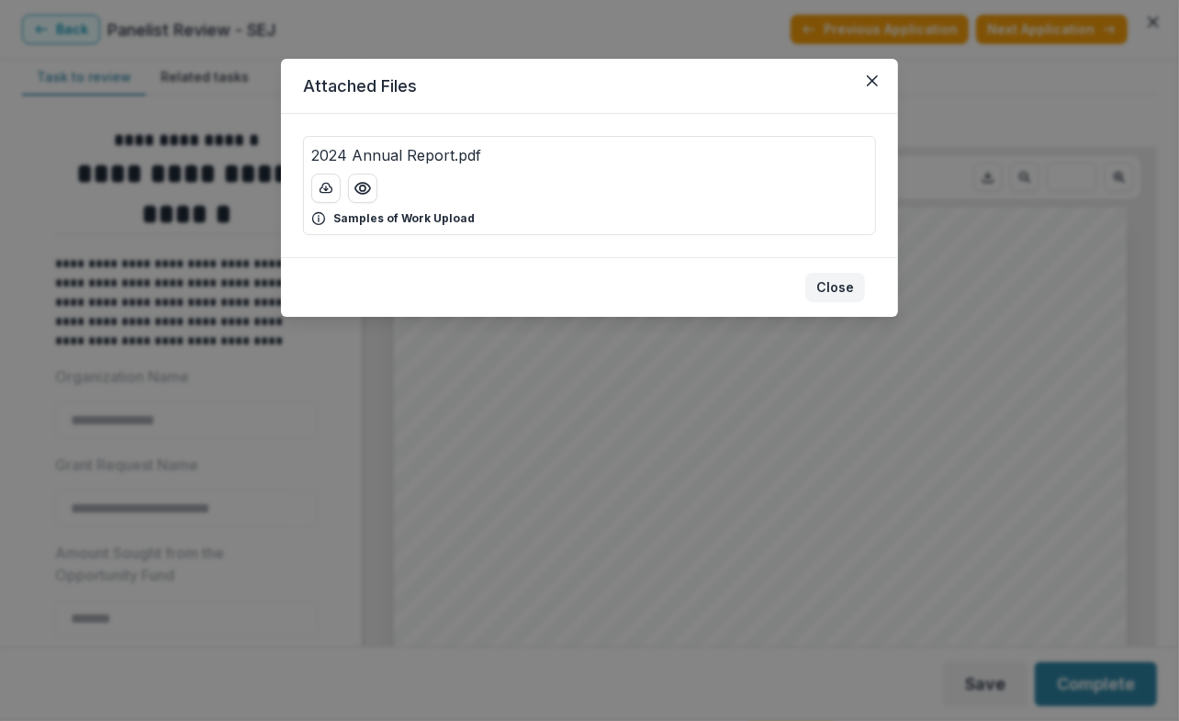  Describe the element at coordinates (326, 188) in the screenshot. I see `button: download-button` at that location.